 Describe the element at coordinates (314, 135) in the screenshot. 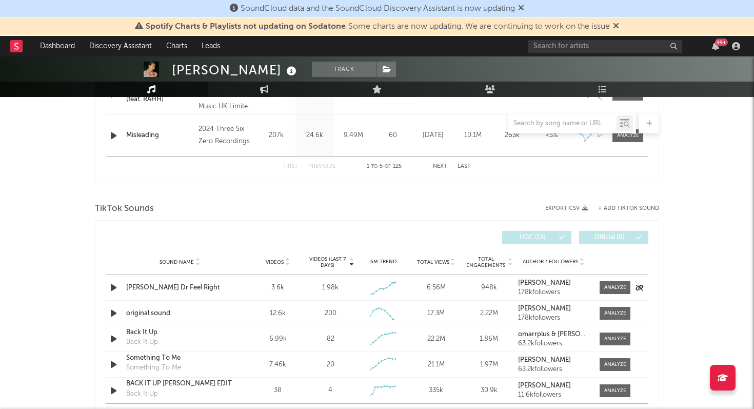

I see `div: 24.6k` at that location.